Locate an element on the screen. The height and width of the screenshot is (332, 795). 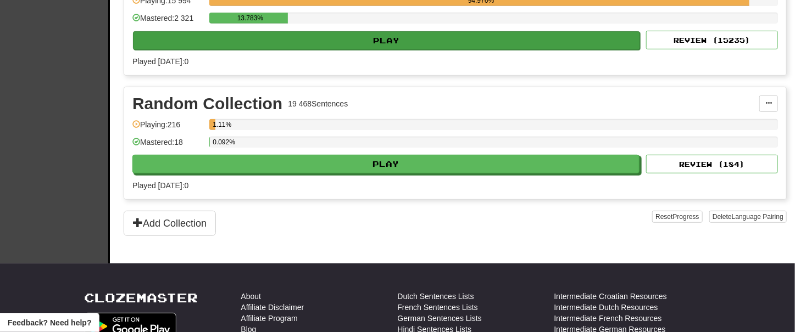
a: German Sentences Lists is located at coordinates (439, 319).